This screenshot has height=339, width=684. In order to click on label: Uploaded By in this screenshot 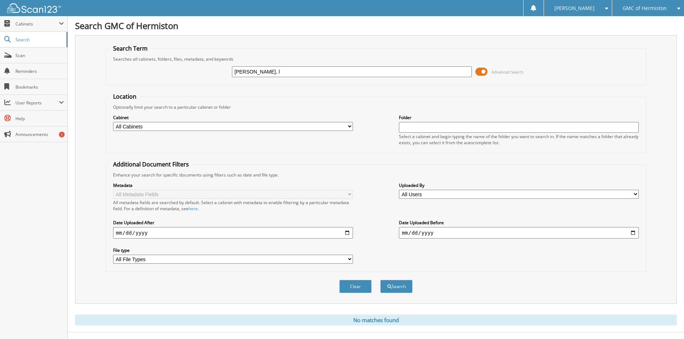, I will do `click(519, 185)`.